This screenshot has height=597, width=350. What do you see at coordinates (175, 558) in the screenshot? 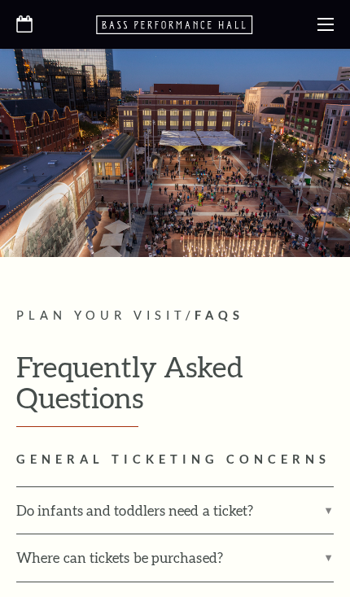
I see `label: Where can tickets be purchased?` at bounding box center [175, 558].